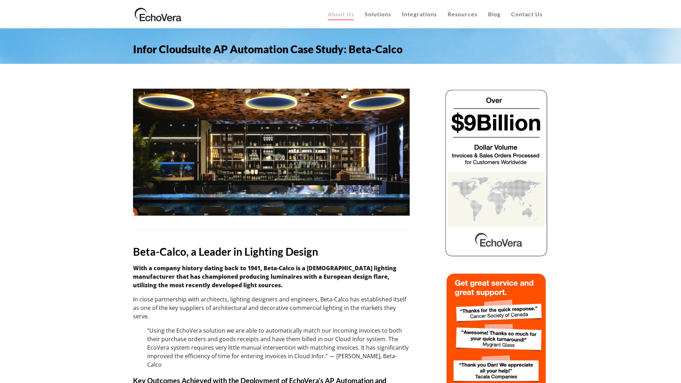 The height and width of the screenshot is (383, 681). I want to click on img: boston globe ap automation, so click(271, 152).